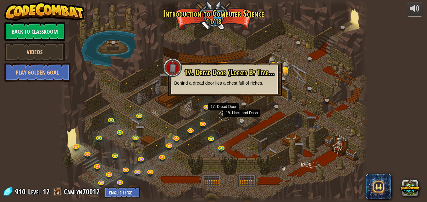 This screenshot has height=202, width=427. Describe the element at coordinates (35, 31) in the screenshot. I see `a: Back to Classroom` at that location.